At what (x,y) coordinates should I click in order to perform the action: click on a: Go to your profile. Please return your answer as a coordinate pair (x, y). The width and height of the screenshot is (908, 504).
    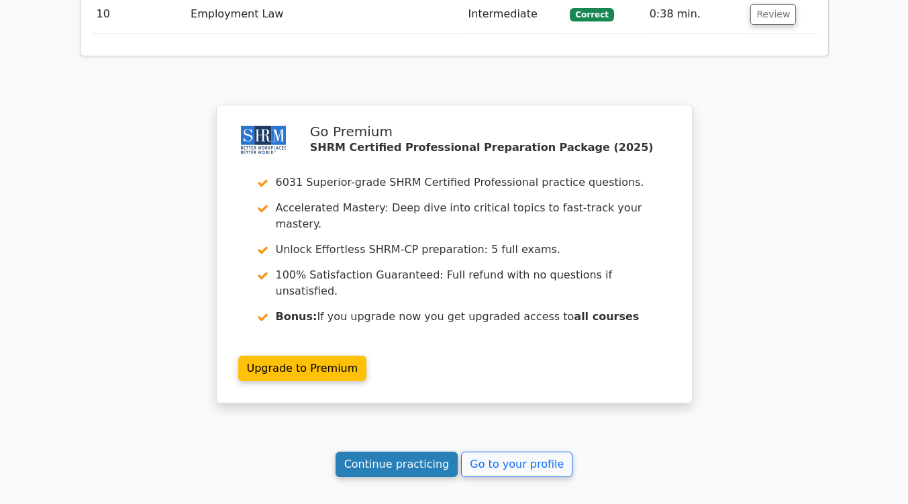
    Looking at the image, I should click on (517, 465).